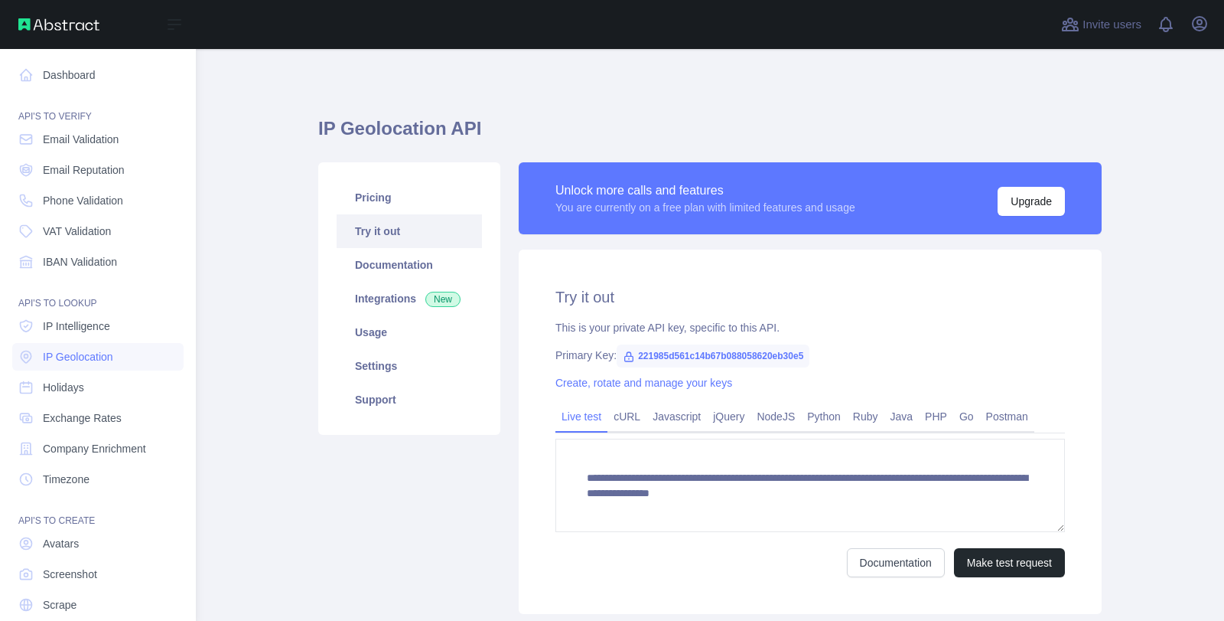 The image size is (1224, 621). I want to click on a: jQuery, so click(728, 416).